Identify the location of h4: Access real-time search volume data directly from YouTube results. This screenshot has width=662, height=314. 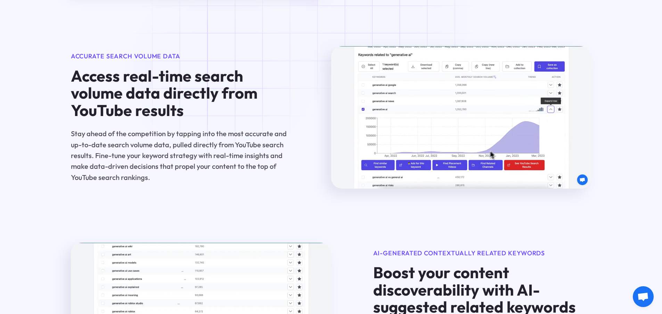
(180, 93).